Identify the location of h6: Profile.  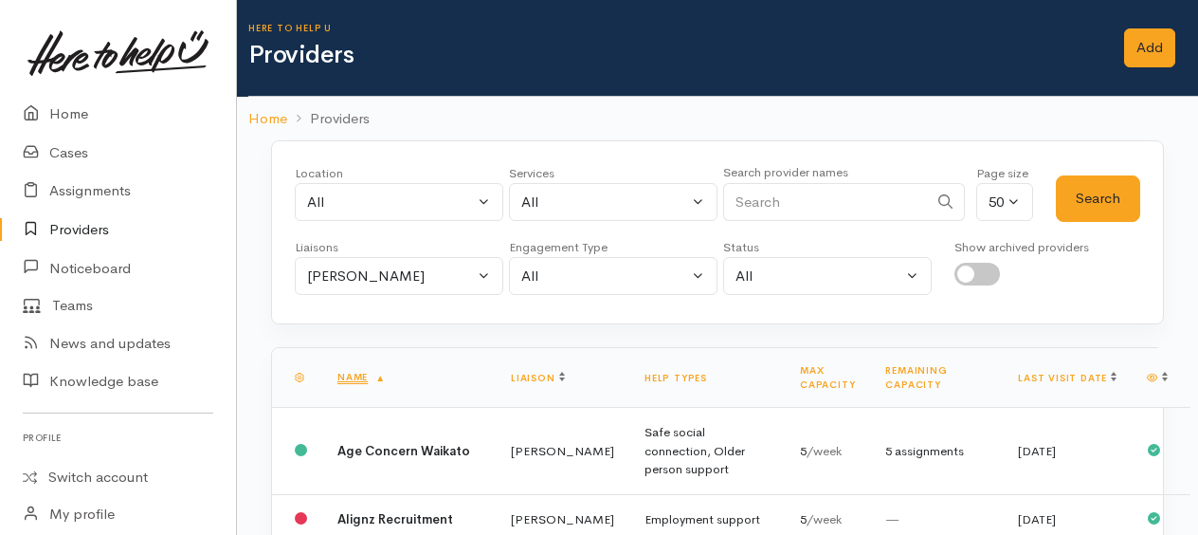
(118, 437).